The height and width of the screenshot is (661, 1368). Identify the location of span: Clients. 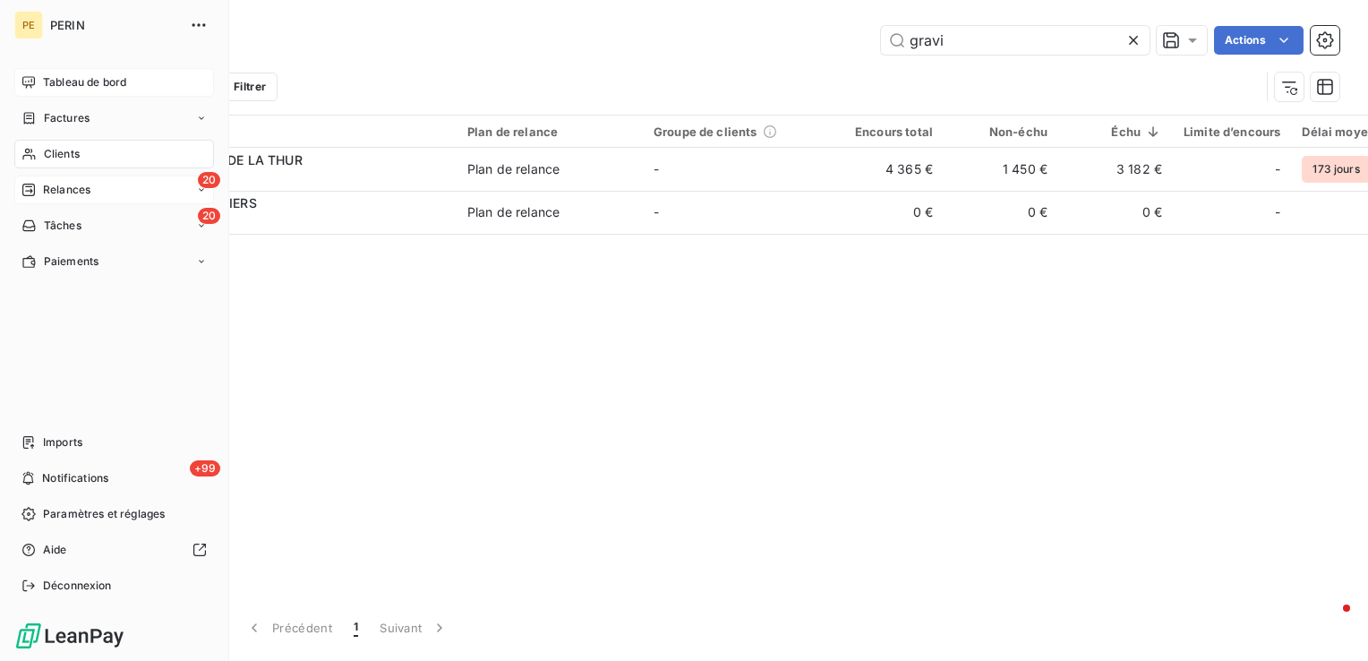
(62, 154).